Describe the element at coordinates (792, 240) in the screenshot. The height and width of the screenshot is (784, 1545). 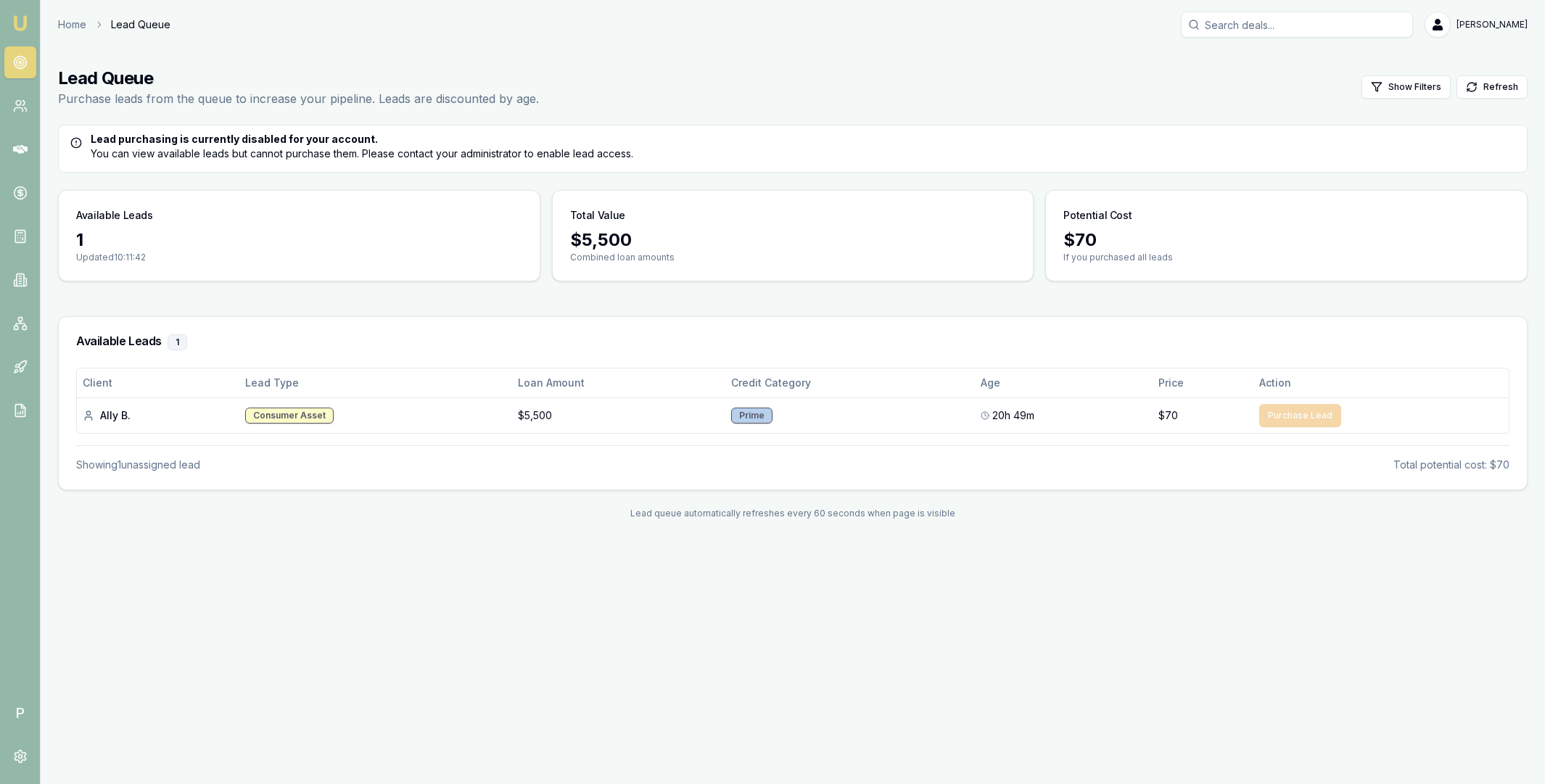
I see `div: $ 5,500` at that location.